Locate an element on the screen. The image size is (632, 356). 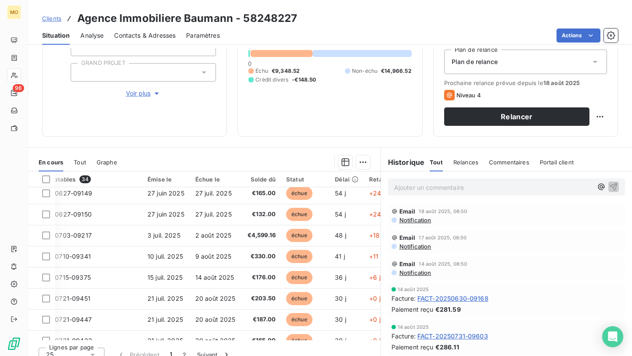
span: €203.50 is located at coordinates (261, 299).